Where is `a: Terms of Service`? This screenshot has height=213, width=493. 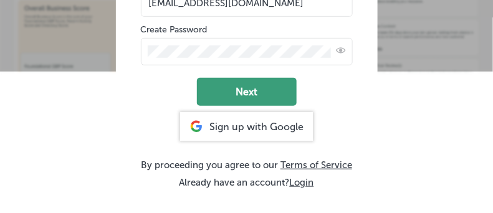 a: Terms of Service is located at coordinates (316, 165).